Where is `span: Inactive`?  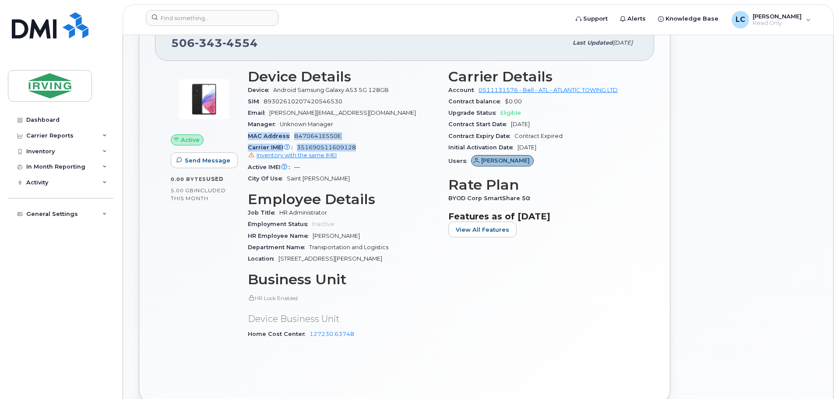
span: Inactive is located at coordinates (323, 224).